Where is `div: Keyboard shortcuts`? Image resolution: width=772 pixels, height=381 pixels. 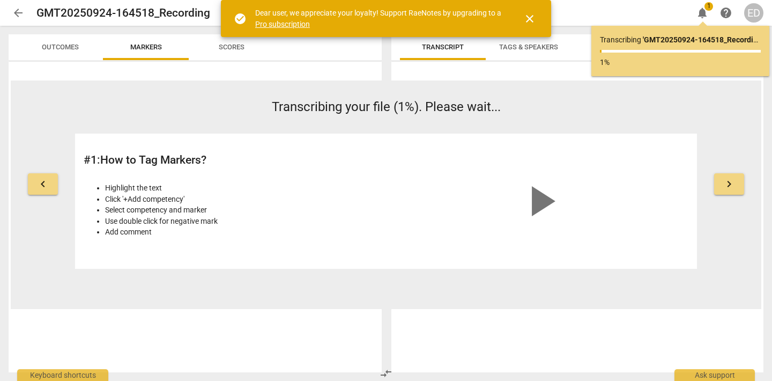
div: Keyboard shortcuts is located at coordinates (63, 375).